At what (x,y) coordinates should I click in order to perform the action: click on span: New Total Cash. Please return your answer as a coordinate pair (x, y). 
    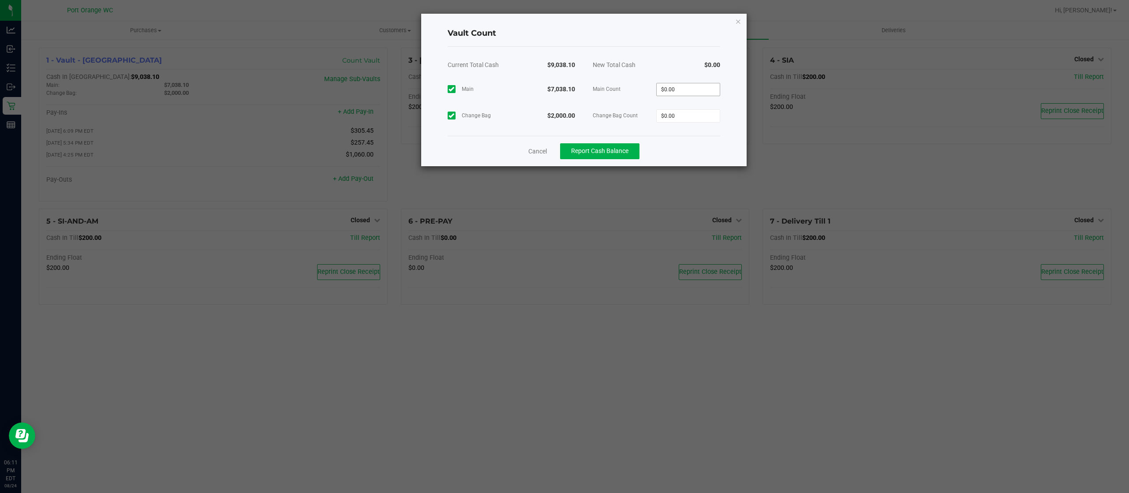
    Looking at the image, I should click on (614, 65).